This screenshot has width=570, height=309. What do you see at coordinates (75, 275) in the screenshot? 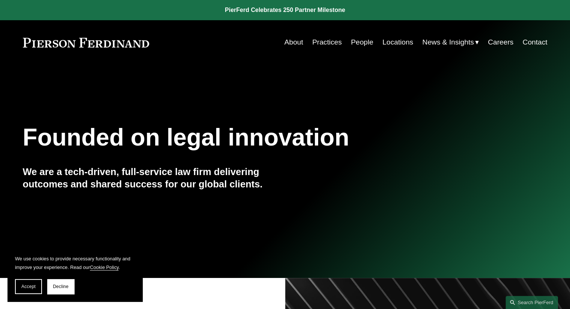
I see `section: Cookie banner` at bounding box center [75, 275].